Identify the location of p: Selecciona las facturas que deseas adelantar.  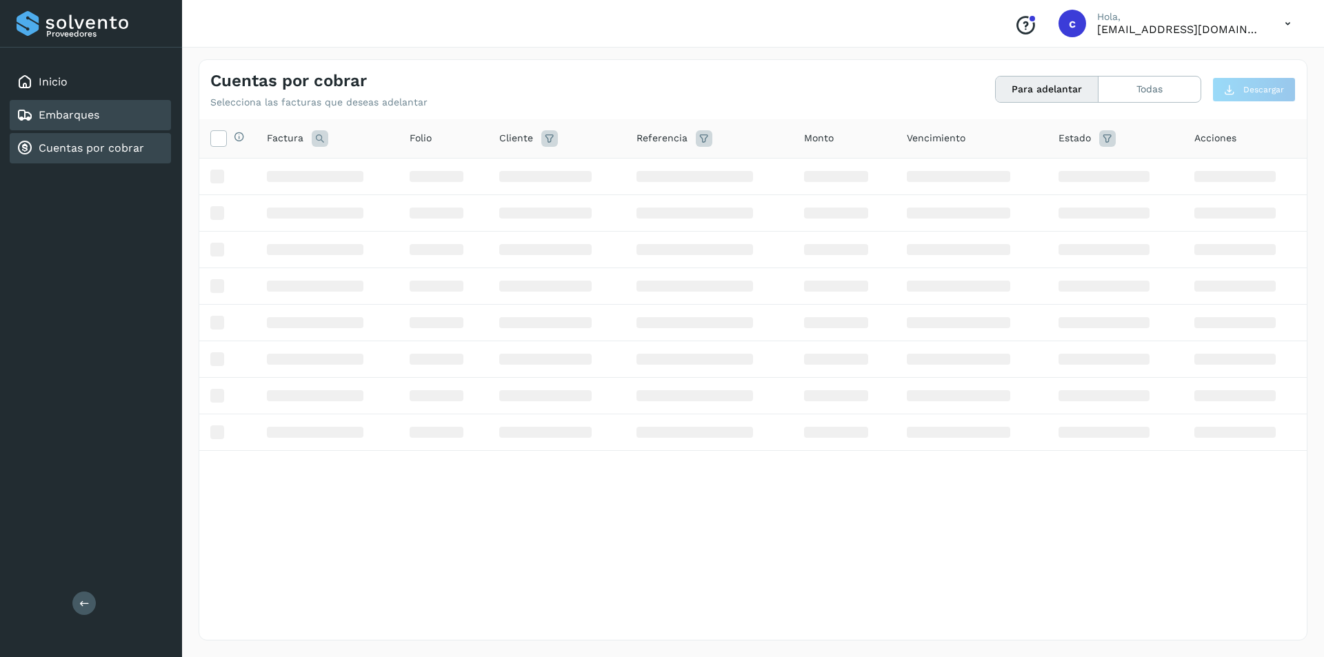
(319, 102).